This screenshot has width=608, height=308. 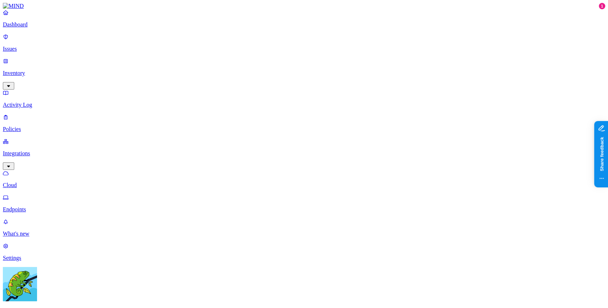 What do you see at coordinates (304, 43) in the screenshot?
I see `a: Issues` at bounding box center [304, 43].